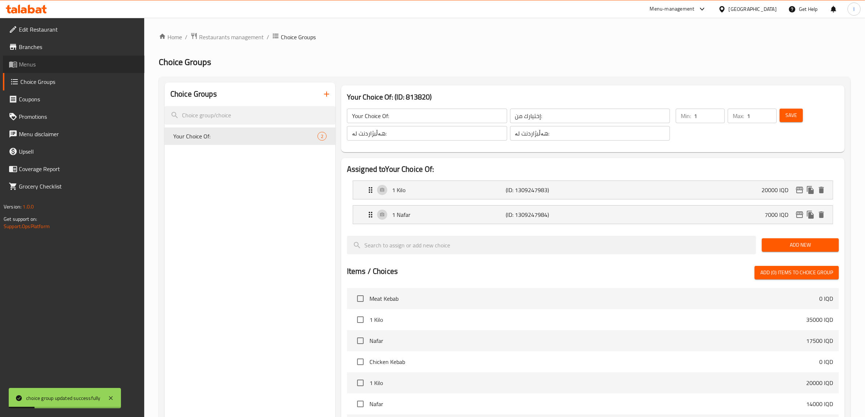  Describe the element at coordinates (797, 273) in the screenshot. I see `button: Add (0) items to choice group` at that location.